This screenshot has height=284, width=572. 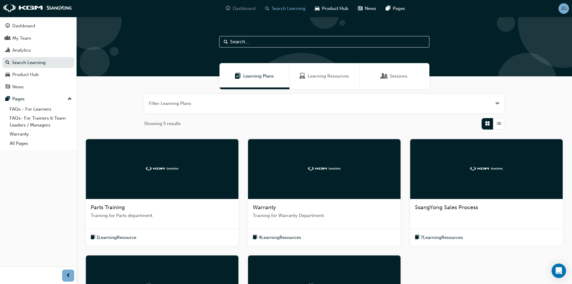 What do you see at coordinates (332, 8) in the screenshot?
I see `a: car-iconProduct Hub` at bounding box center [332, 8].